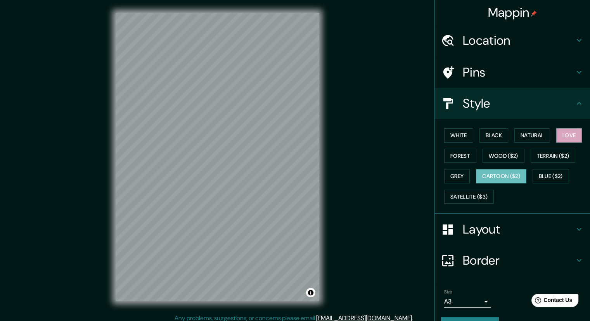 The image size is (590, 321). I want to click on button: Love, so click(569, 135).